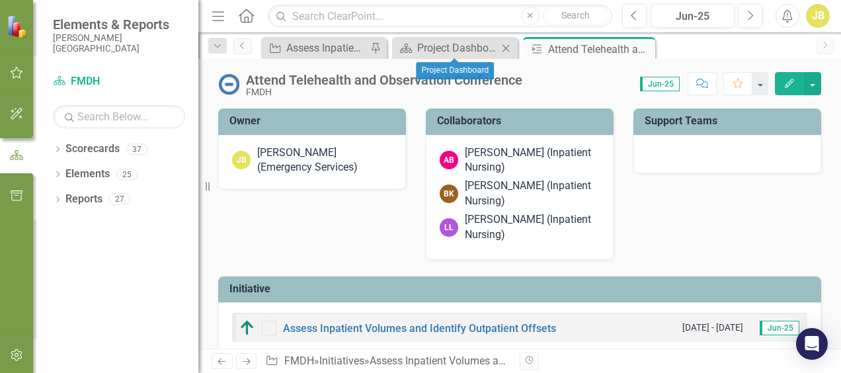 This screenshot has width=841, height=373. I want to click on a: Elements, so click(87, 174).